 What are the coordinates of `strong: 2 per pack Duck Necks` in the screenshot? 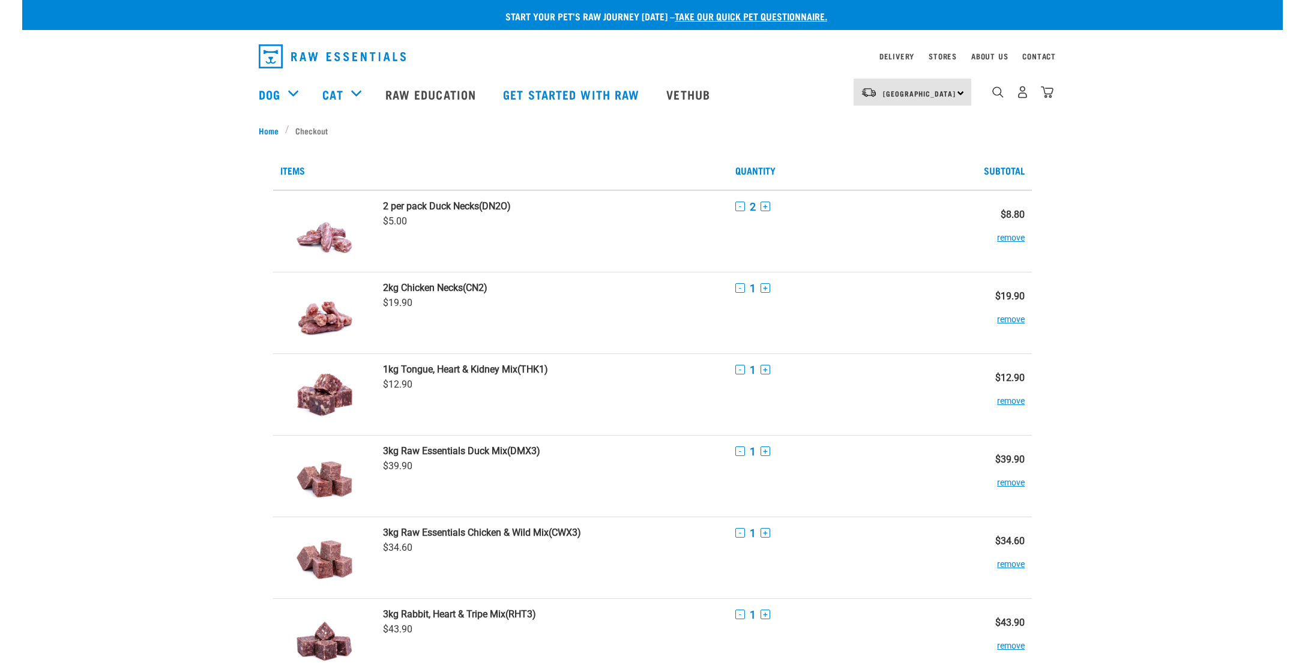 It's located at (431, 206).